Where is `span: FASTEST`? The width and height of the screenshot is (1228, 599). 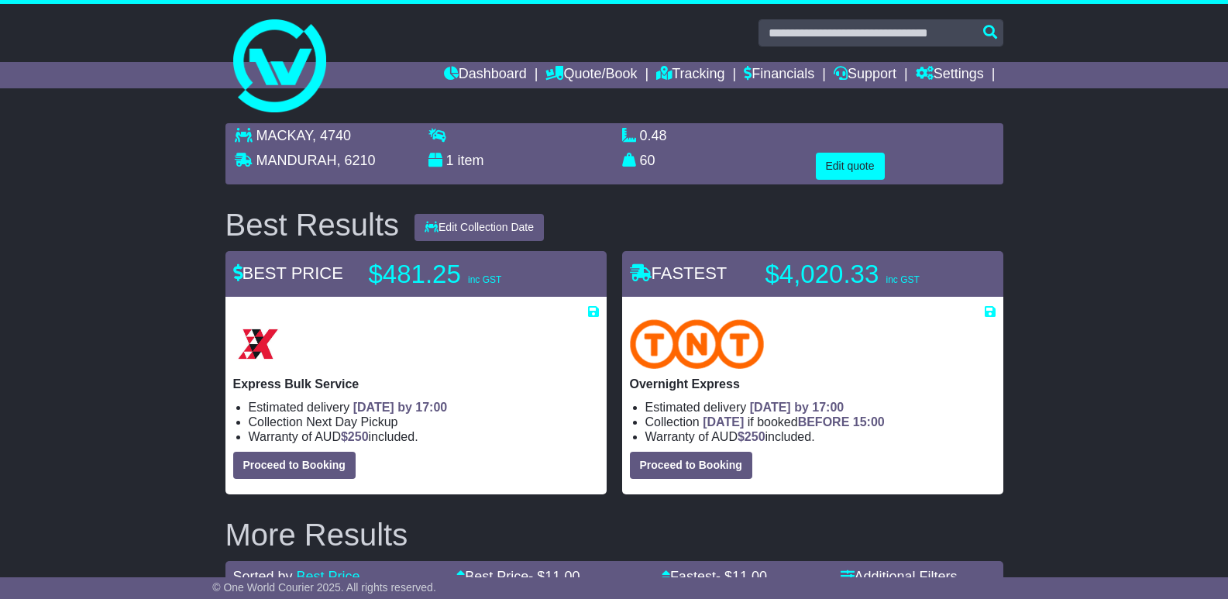
span: FASTEST is located at coordinates (679, 273).